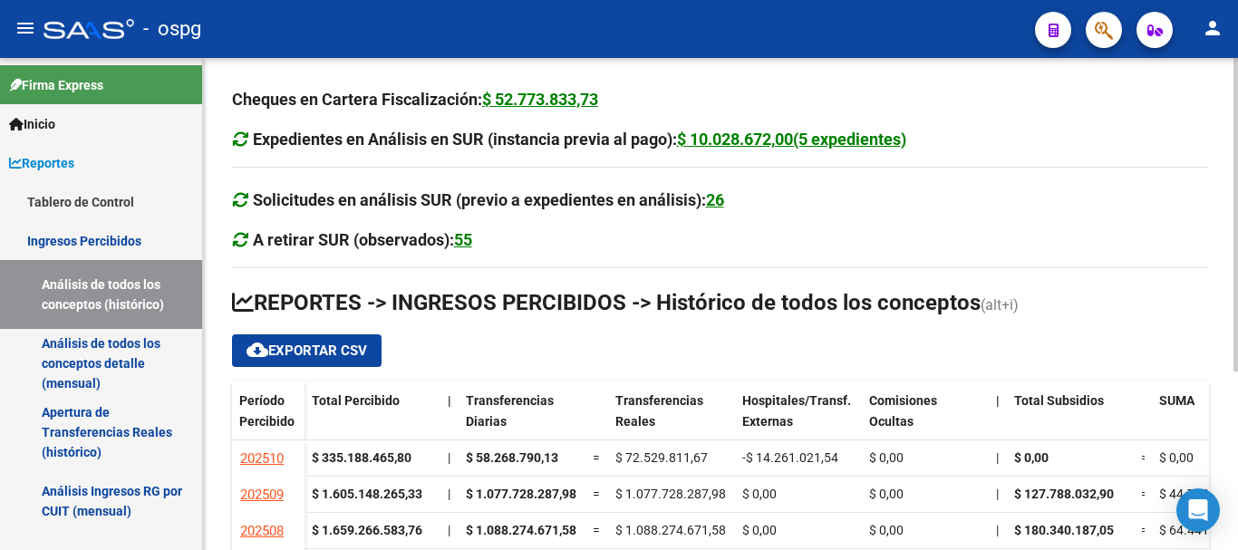 Image resolution: width=1238 pixels, height=550 pixels. Describe the element at coordinates (606, 303) in the screenshot. I see `span: REPORTES -> INGRESOS PERCIBIDOS -> Histórico de todos los conceptos` at that location.